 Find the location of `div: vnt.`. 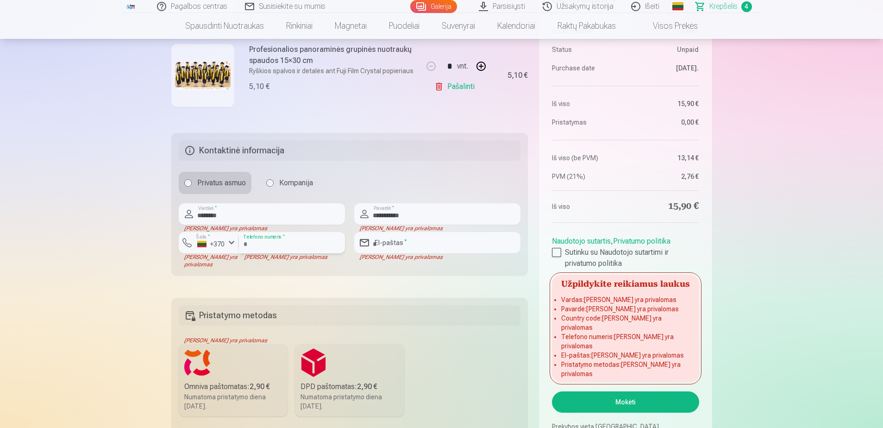

div: vnt. is located at coordinates (463, 66).